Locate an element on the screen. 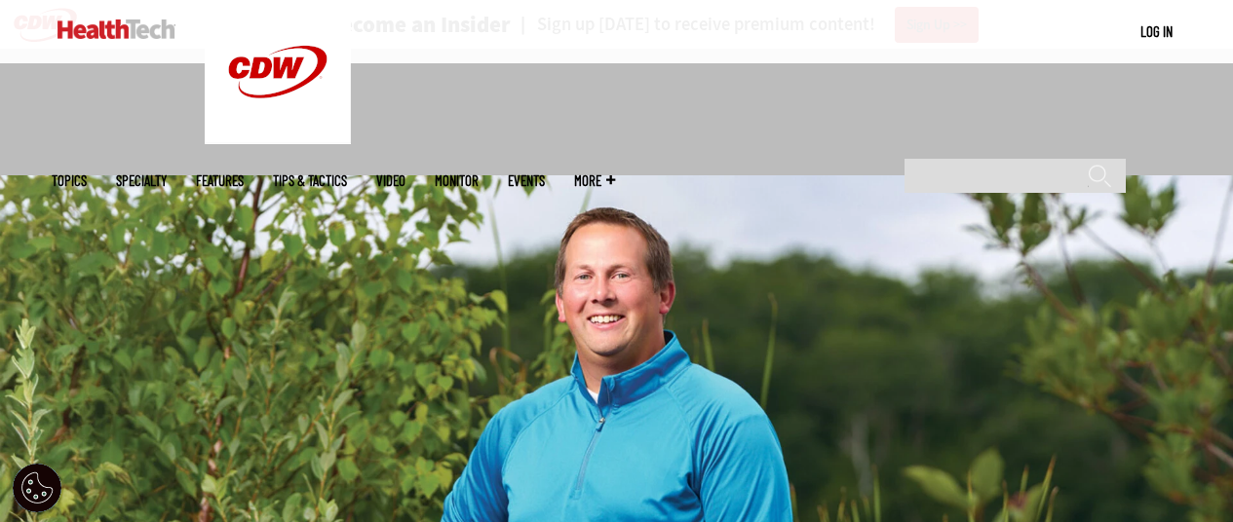 The height and width of the screenshot is (522, 1233). a: Features is located at coordinates (219, 180).